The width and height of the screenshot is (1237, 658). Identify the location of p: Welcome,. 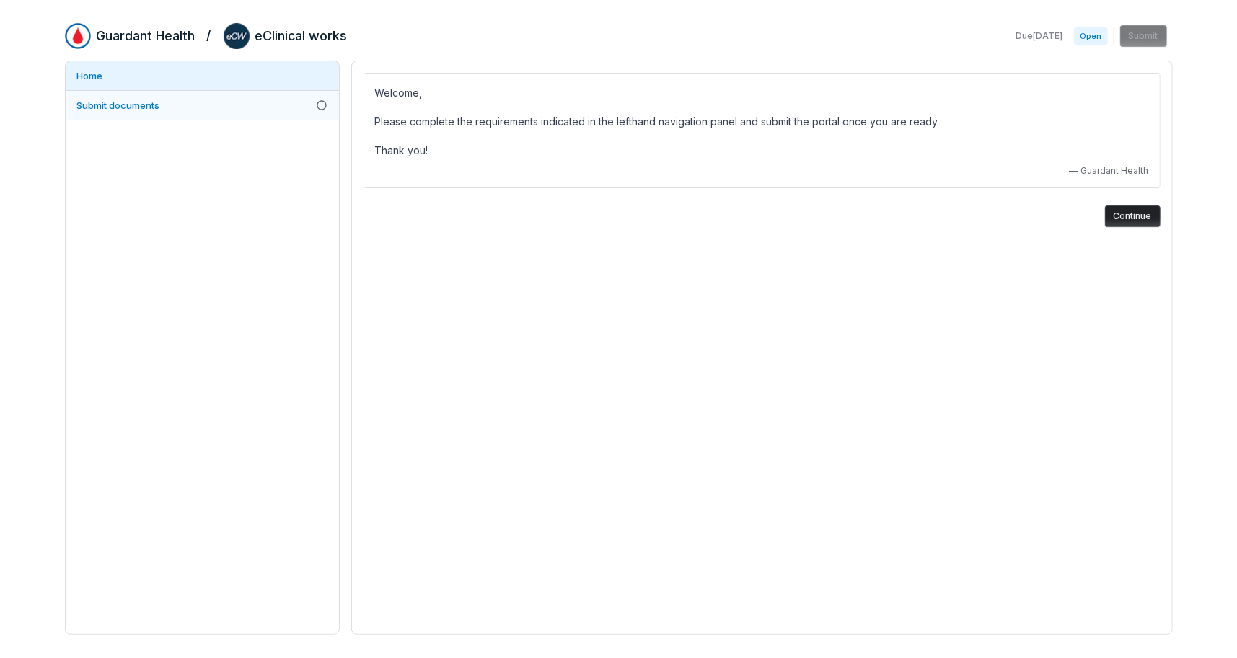
(761, 93).